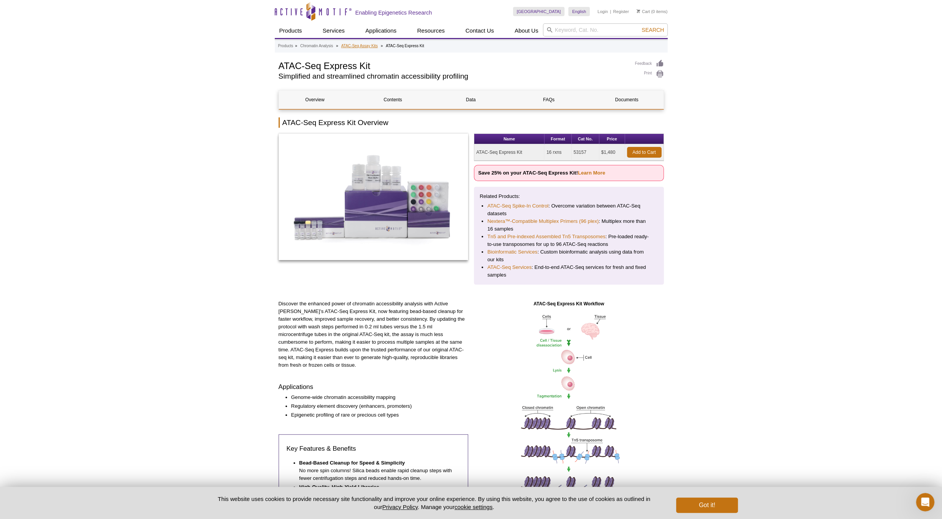  Describe the element at coordinates (591, 173) in the screenshot. I see `a: Learn More` at that location.